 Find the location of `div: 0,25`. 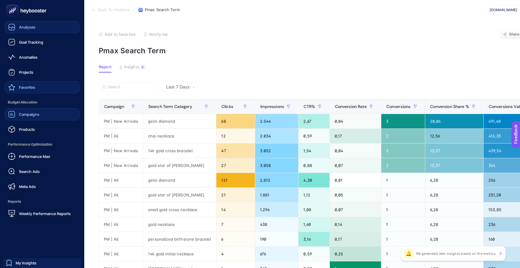

div: 0,25 is located at coordinates (356, 254).